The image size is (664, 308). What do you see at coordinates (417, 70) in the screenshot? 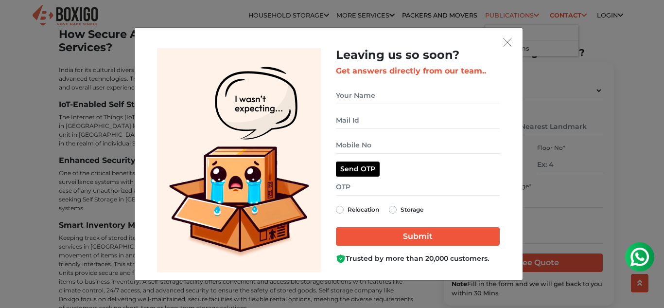
I see `h3: Get answers directly from our team..` at bounding box center [417, 70].